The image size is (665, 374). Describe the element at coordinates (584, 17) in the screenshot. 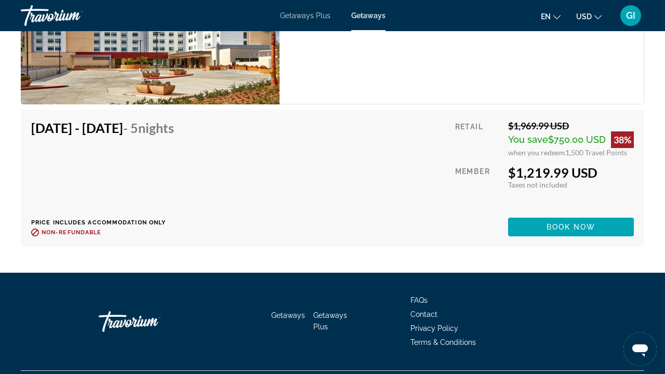

I see `span: USD` at that location.